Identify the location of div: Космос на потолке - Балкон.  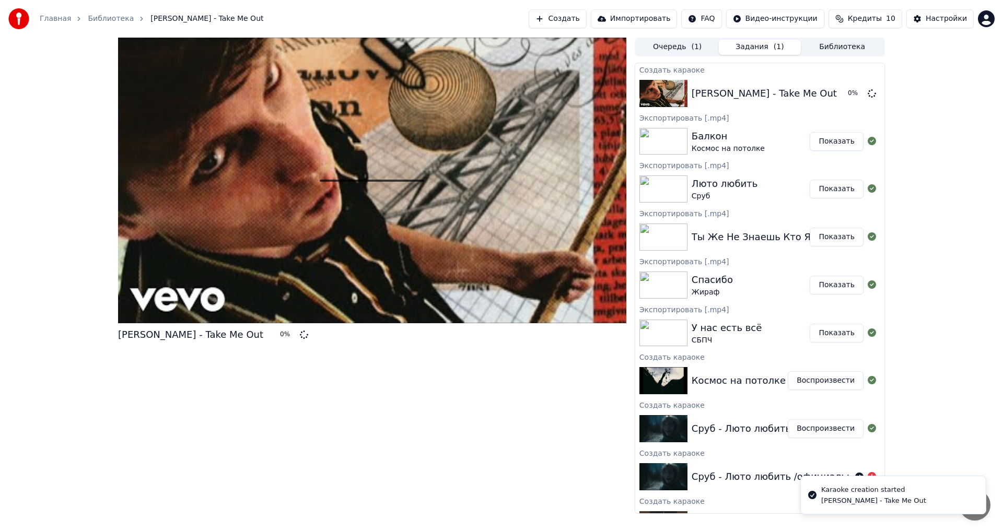
(761, 381).